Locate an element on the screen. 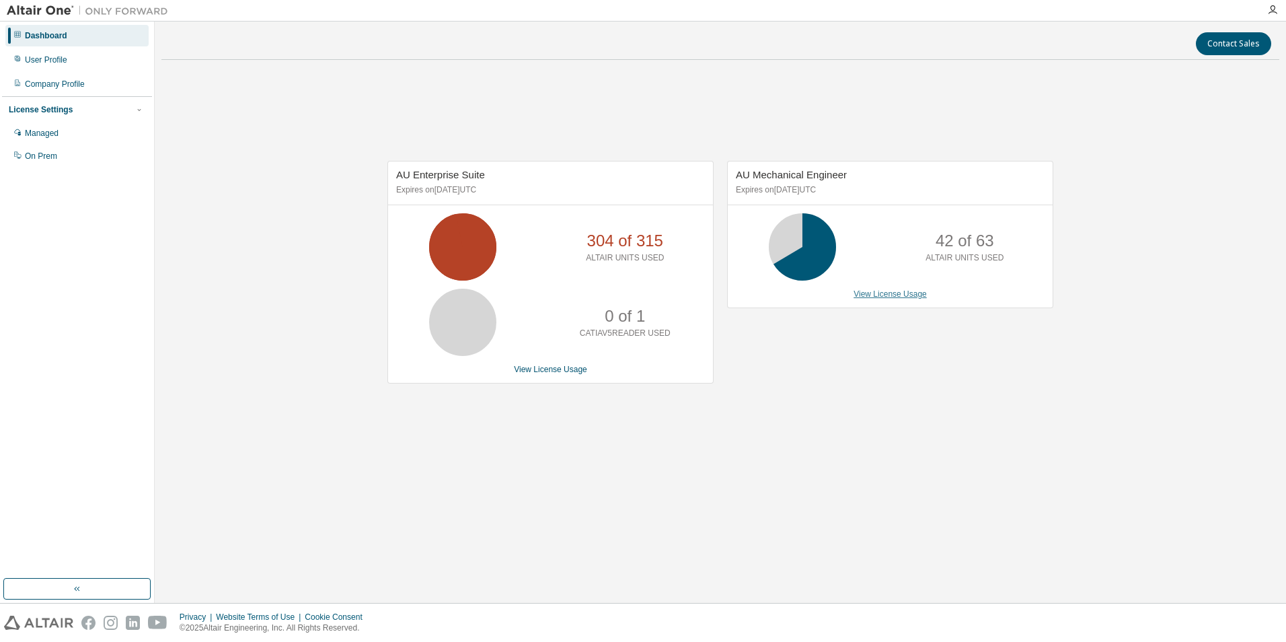 The width and height of the screenshot is (1286, 642). span: AU Enterprise Suite is located at coordinates (441, 174).